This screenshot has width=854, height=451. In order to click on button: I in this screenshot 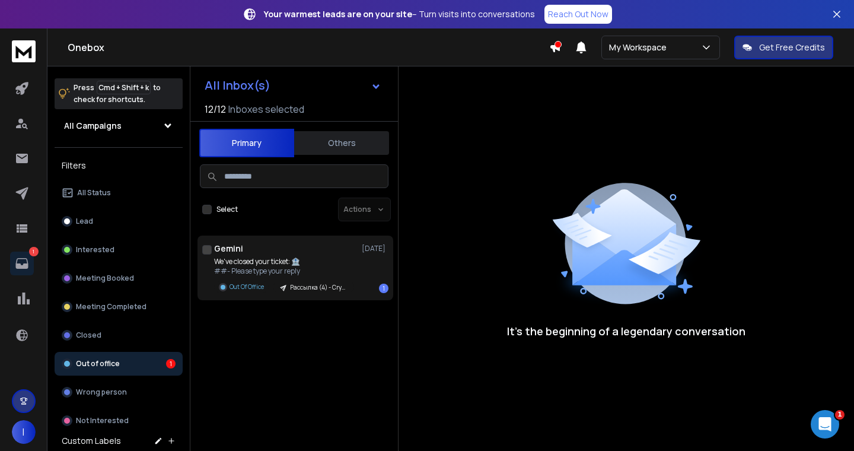, I will do `click(24, 432)`.